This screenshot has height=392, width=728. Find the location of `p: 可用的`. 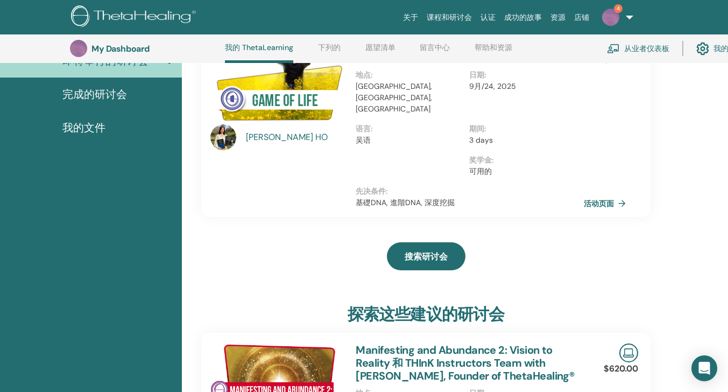

p: 可用的 is located at coordinates (523, 171).